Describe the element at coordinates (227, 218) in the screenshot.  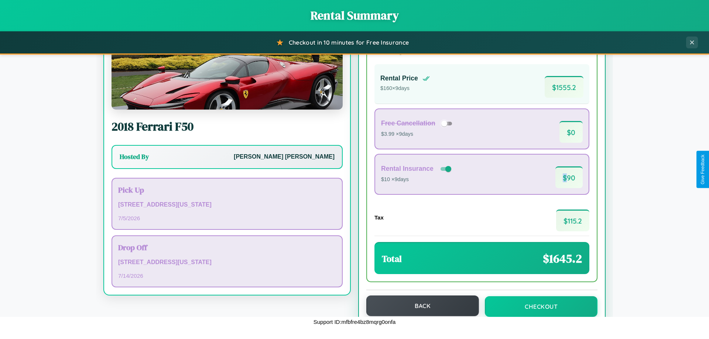
I see `p: 7 / 5 / 2026` at that location.